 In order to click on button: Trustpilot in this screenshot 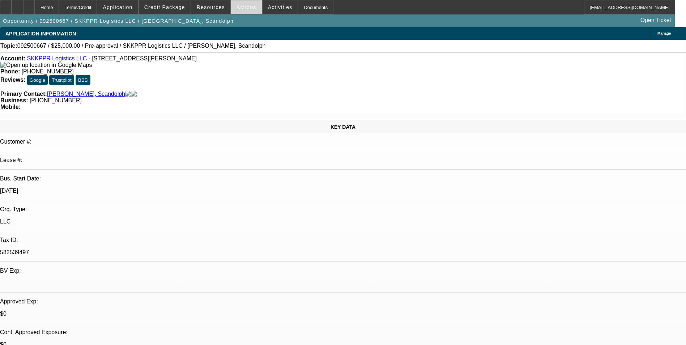, I will do `click(61, 80)`.